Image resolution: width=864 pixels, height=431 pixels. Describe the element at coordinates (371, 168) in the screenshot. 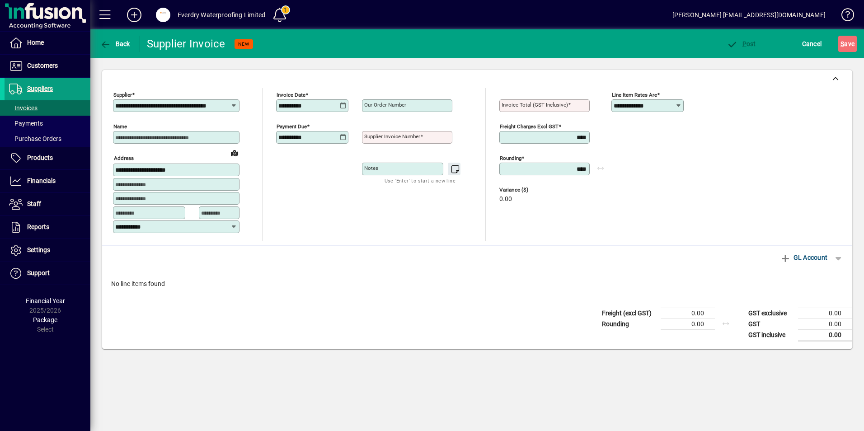

I see `mat-label: Notes` at that location.